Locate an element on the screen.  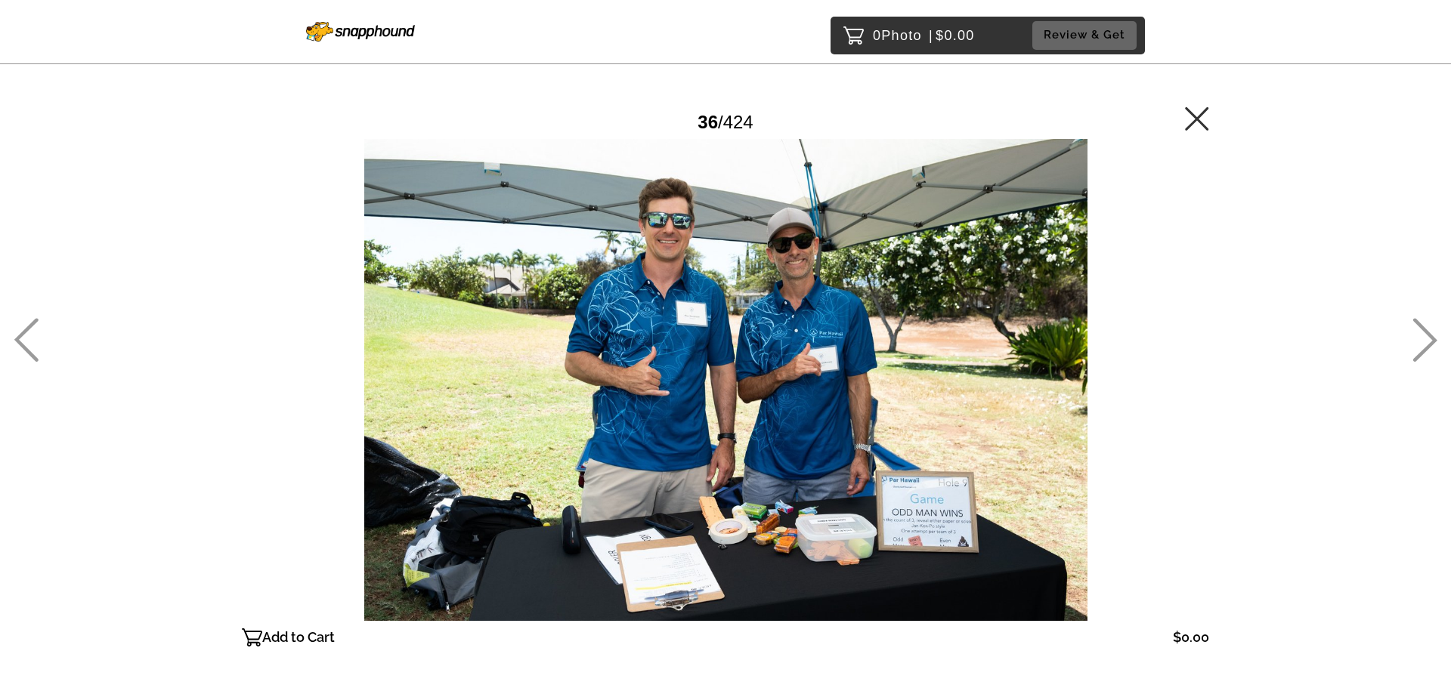
span: Photo is located at coordinates (902, 36).